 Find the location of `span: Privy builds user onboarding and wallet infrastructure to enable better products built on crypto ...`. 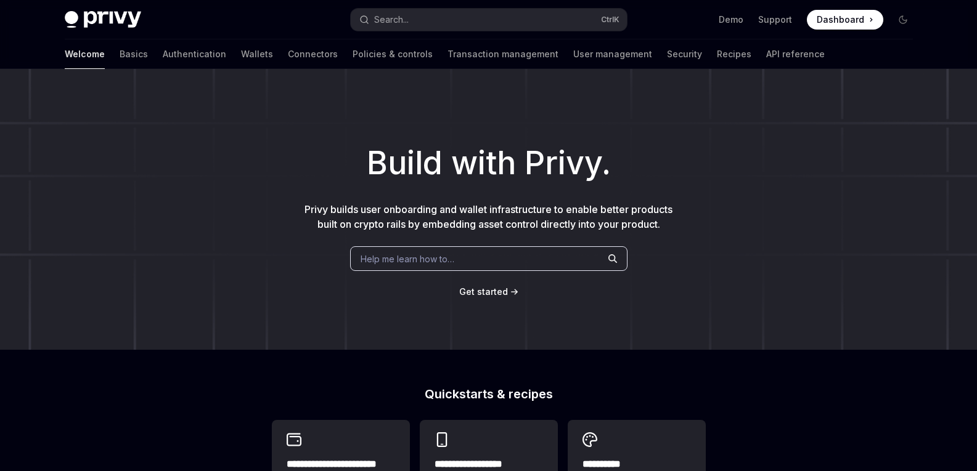

span: Privy builds user onboarding and wallet infrastructure to enable better products built on crypto ... is located at coordinates (488, 217).